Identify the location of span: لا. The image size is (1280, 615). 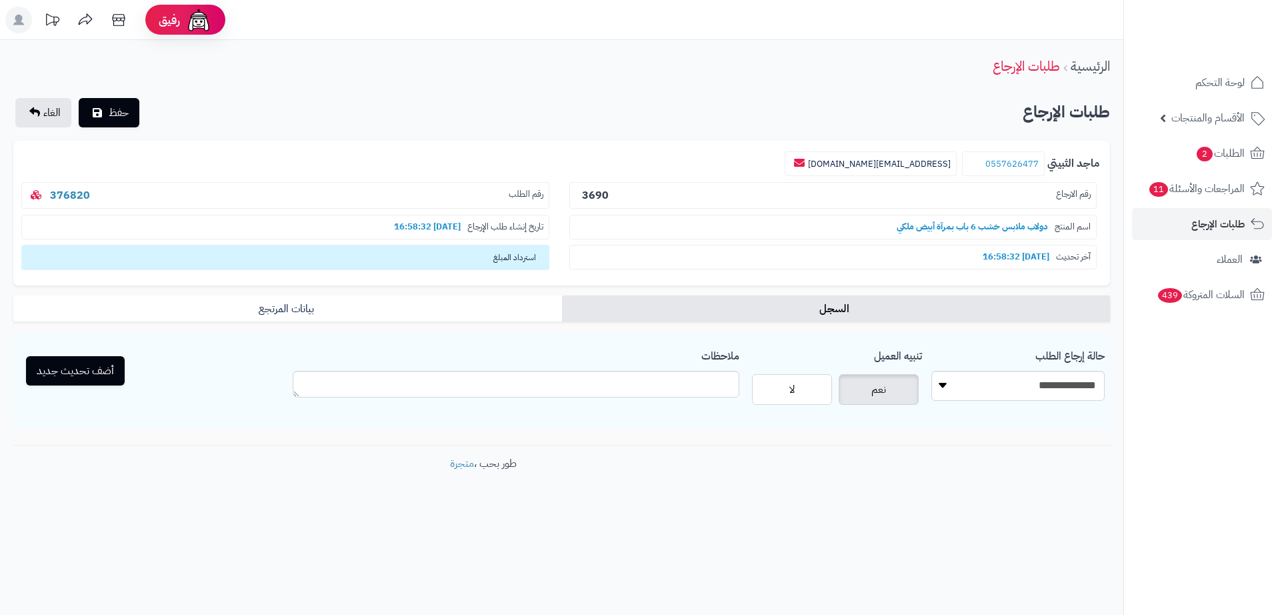
(792, 389).